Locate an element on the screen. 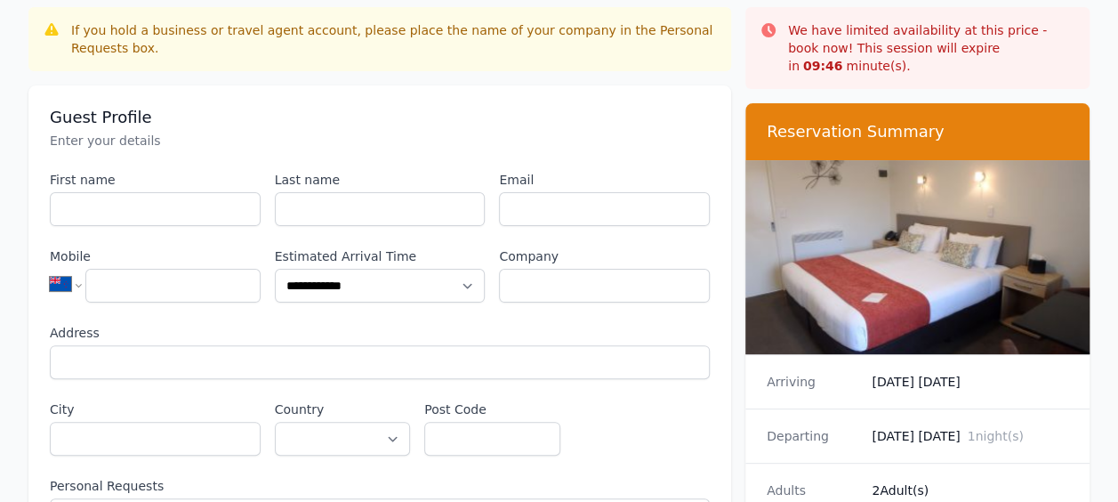 Image resolution: width=1118 pixels, height=502 pixels. dt: Departing is located at coordinates (812, 436).